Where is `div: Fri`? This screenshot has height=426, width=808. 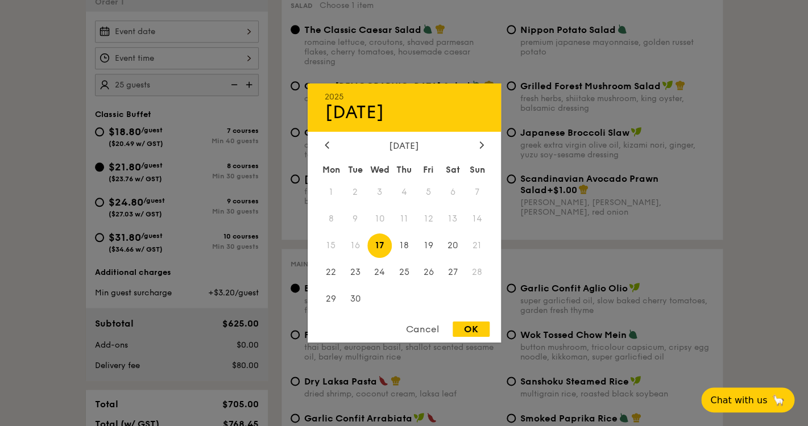
div: Fri is located at coordinates (428, 170).